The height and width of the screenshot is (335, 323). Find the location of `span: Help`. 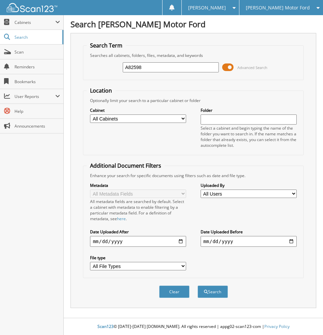

span: Help is located at coordinates (37, 111).